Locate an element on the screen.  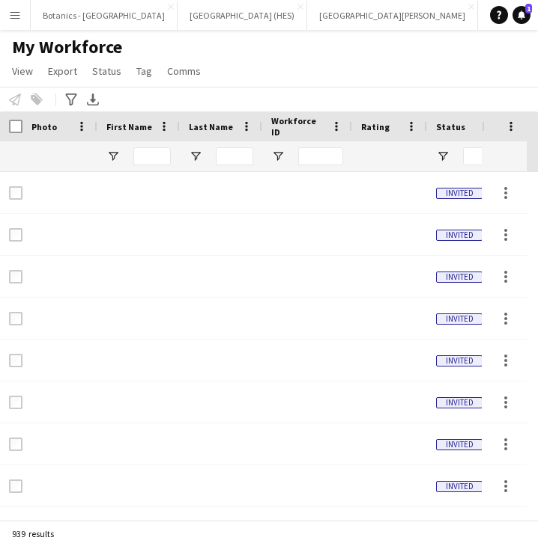
span: Rating is located at coordinates (375, 127).